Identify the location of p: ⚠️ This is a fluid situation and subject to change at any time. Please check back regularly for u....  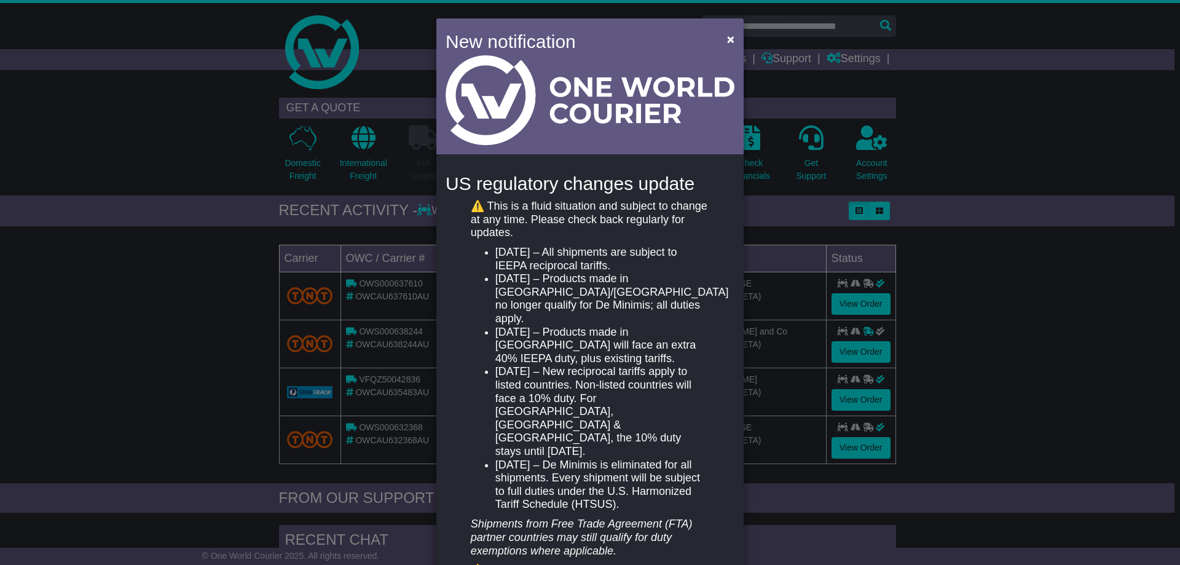
(590, 219).